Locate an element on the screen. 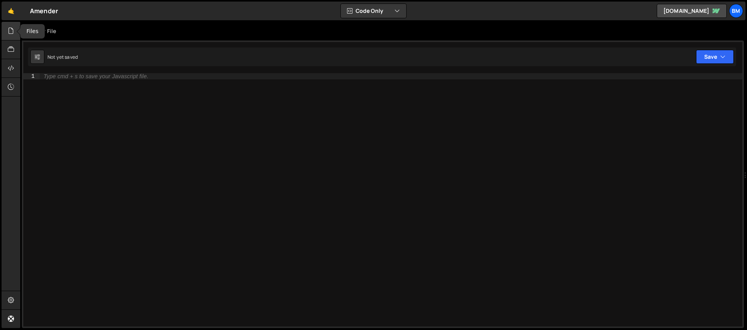 The height and width of the screenshot is (330, 747). div: bm is located at coordinates (736, 11).